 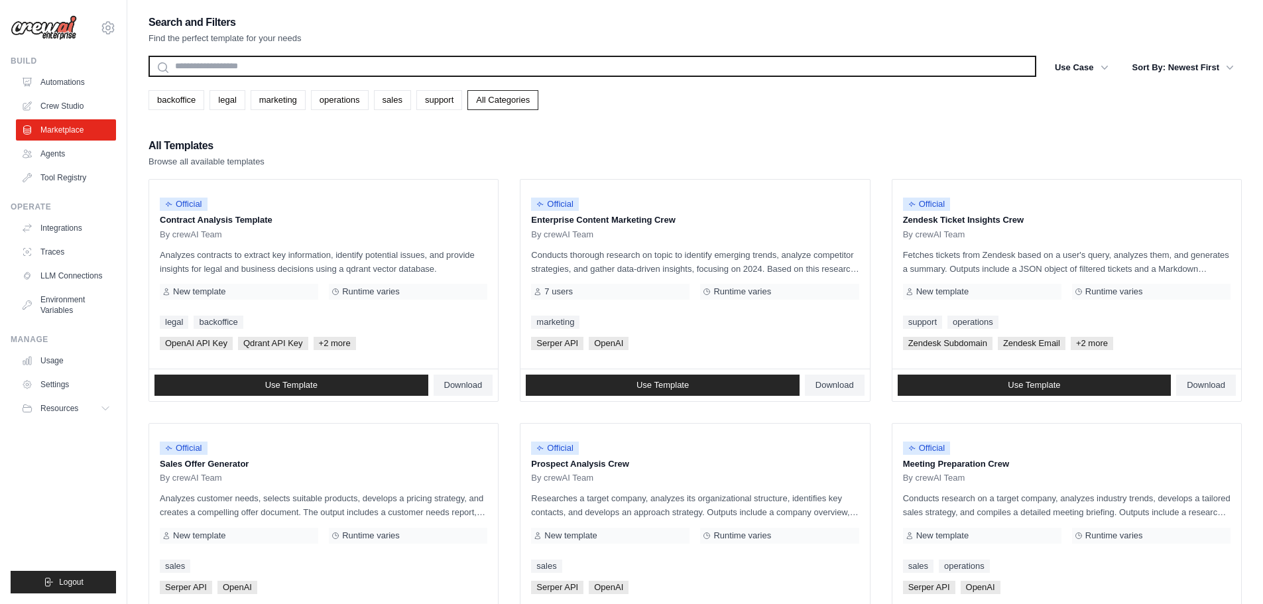 I want to click on a: Tool Registry, so click(x=66, y=178).